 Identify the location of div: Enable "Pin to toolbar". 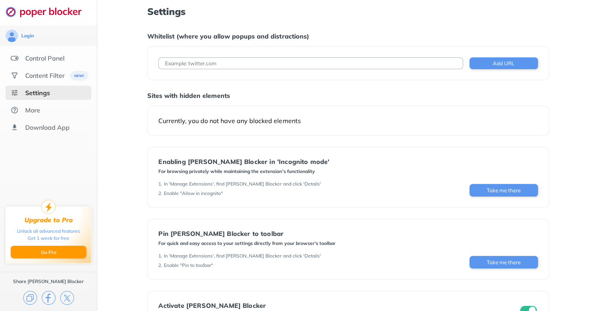
(188, 266).